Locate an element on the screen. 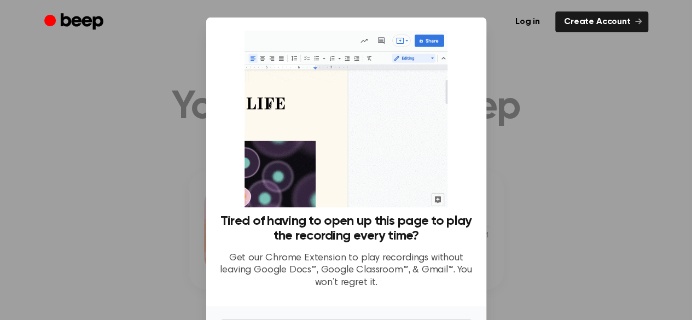 This screenshot has height=320, width=692. img: Beep extension in action is located at coordinates (346, 119).